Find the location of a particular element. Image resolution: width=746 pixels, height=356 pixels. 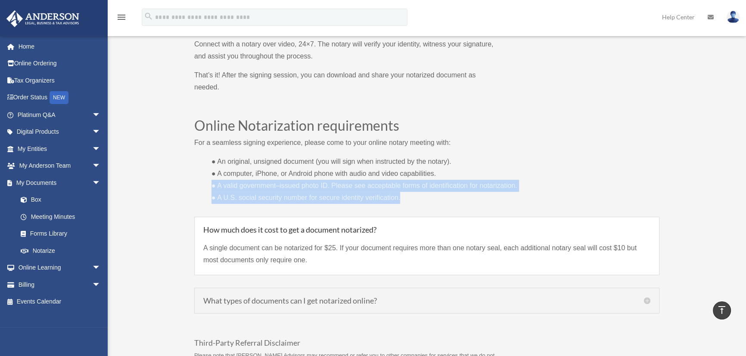

img: User Pic is located at coordinates (733, 17).